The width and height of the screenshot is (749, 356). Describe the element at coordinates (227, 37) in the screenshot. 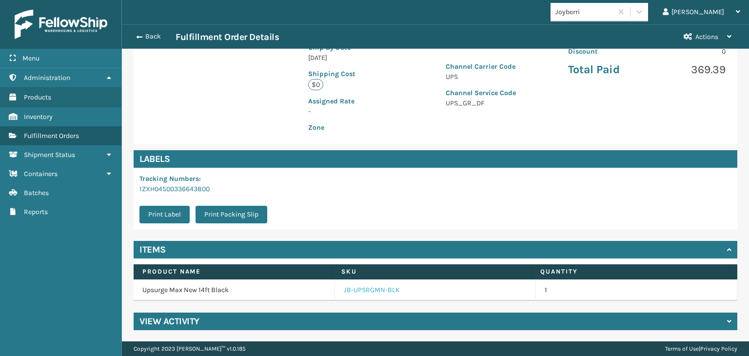

I see `h3: Fulfillment Order Details` at that location.